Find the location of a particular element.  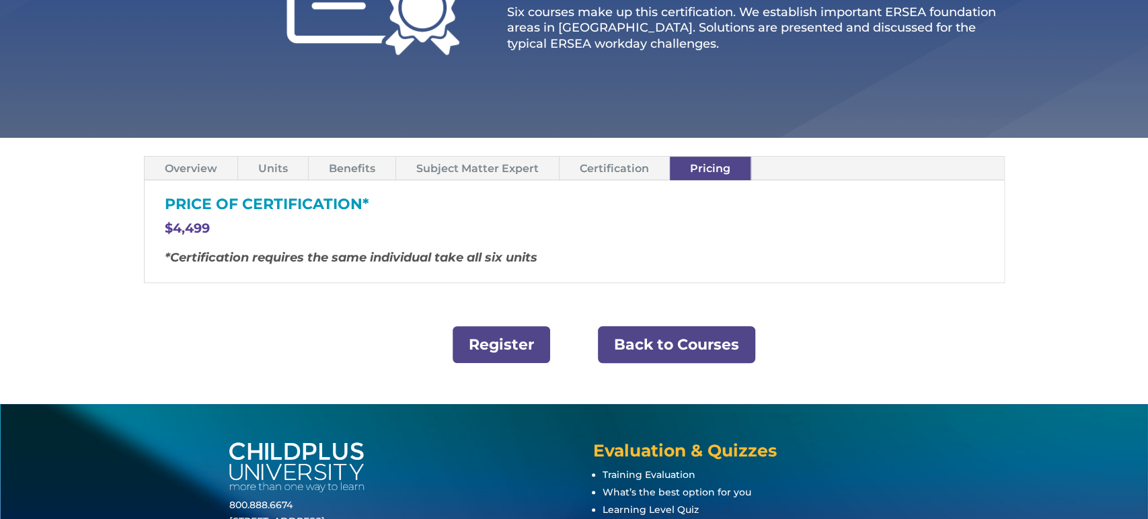

span: Training Evaluation is located at coordinates (649, 475).